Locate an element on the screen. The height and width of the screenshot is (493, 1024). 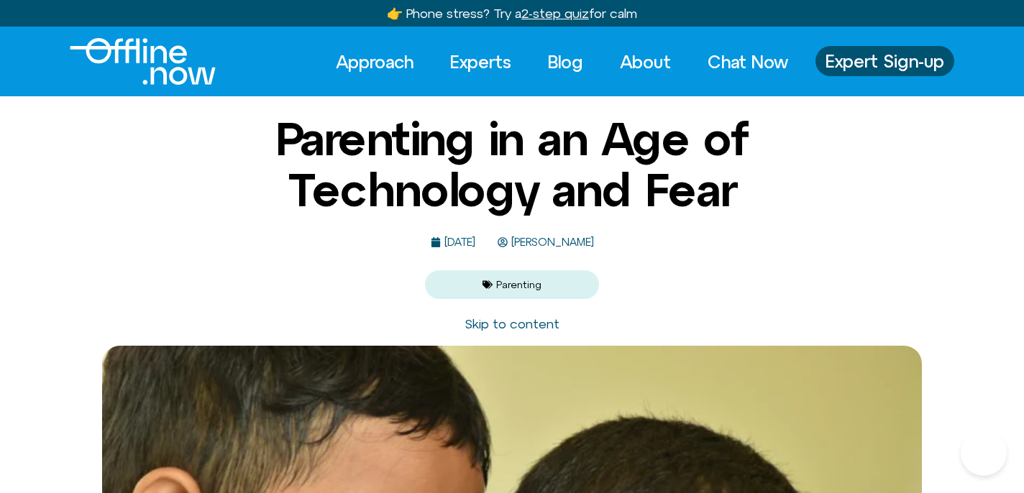
nav: Menu is located at coordinates (562, 62).